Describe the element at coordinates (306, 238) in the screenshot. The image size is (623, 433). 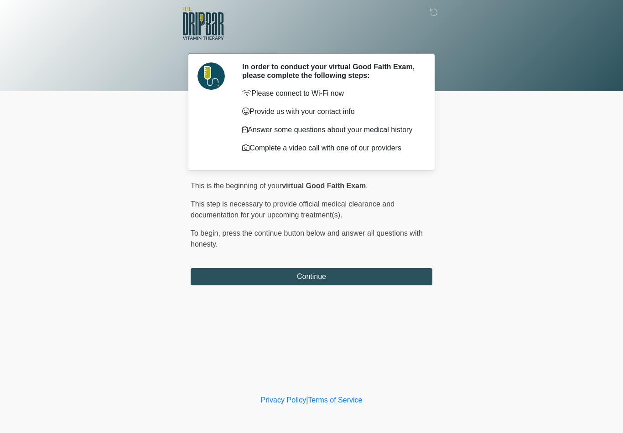
I see `span: press the continue button below and answer all questions with honesty.` at that location.